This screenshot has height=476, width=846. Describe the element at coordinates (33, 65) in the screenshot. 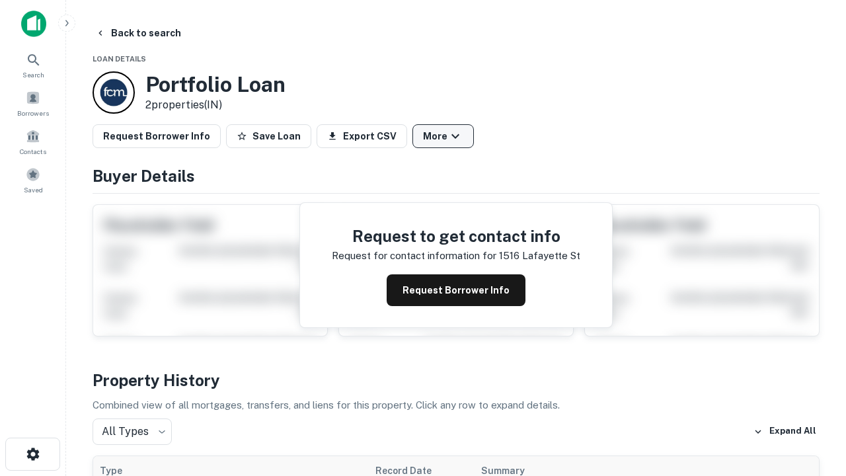

I see `a: Search` at that location.